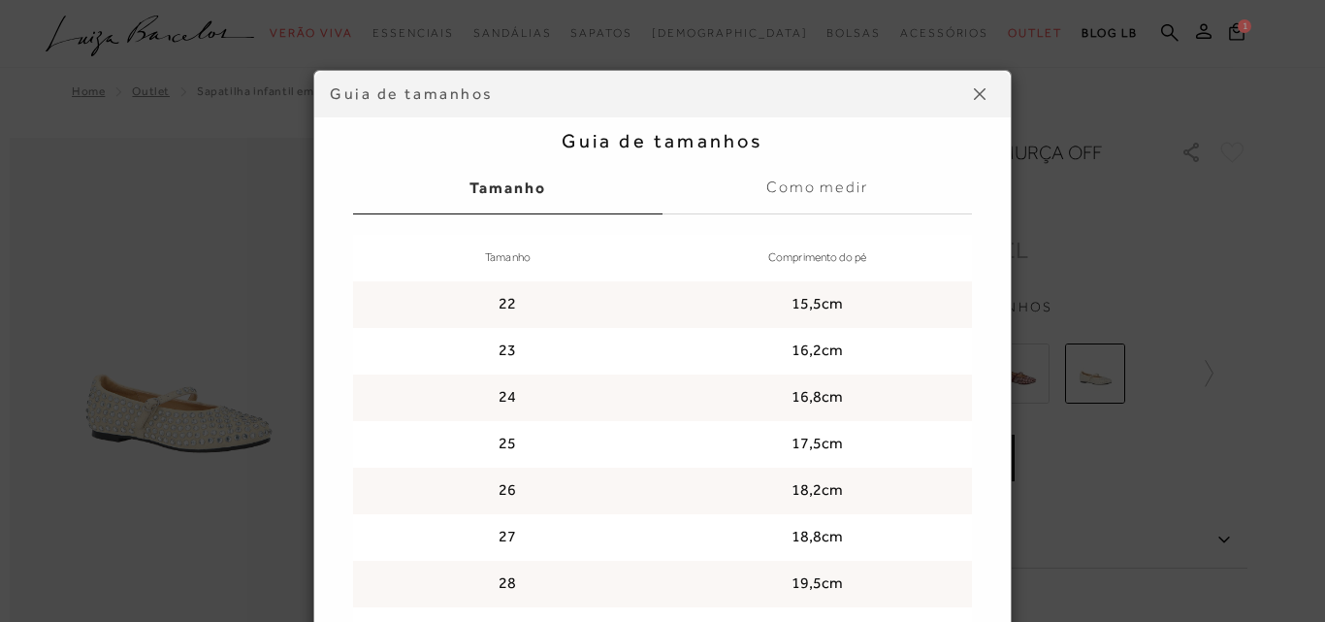 Image resolution: width=1325 pixels, height=622 pixels. Describe the element at coordinates (507, 258) in the screenshot. I see `th: Tamanho` at that location.